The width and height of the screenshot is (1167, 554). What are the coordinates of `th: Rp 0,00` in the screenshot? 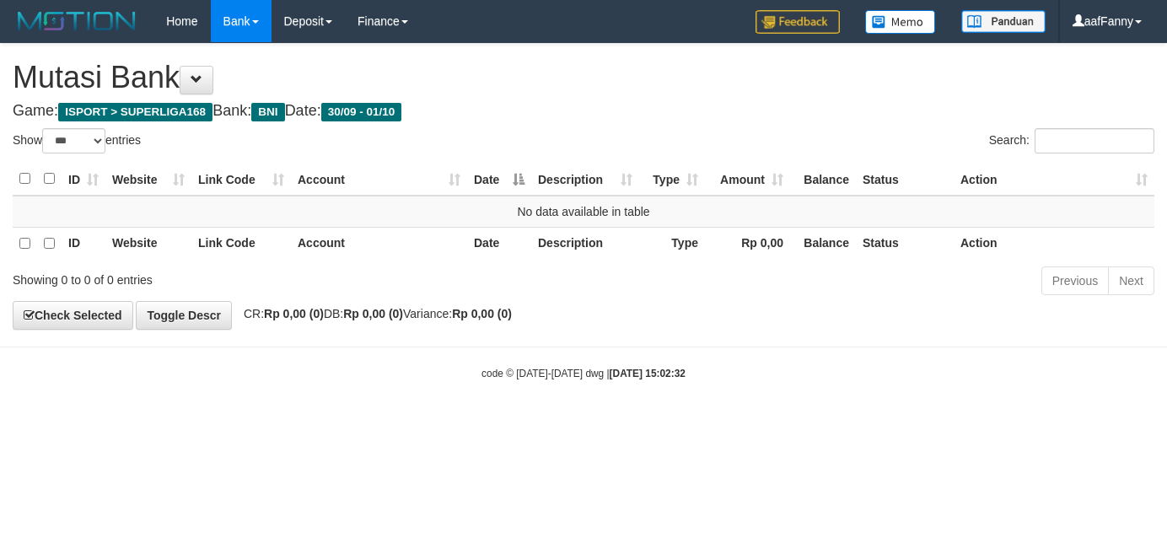 It's located at (747, 243).